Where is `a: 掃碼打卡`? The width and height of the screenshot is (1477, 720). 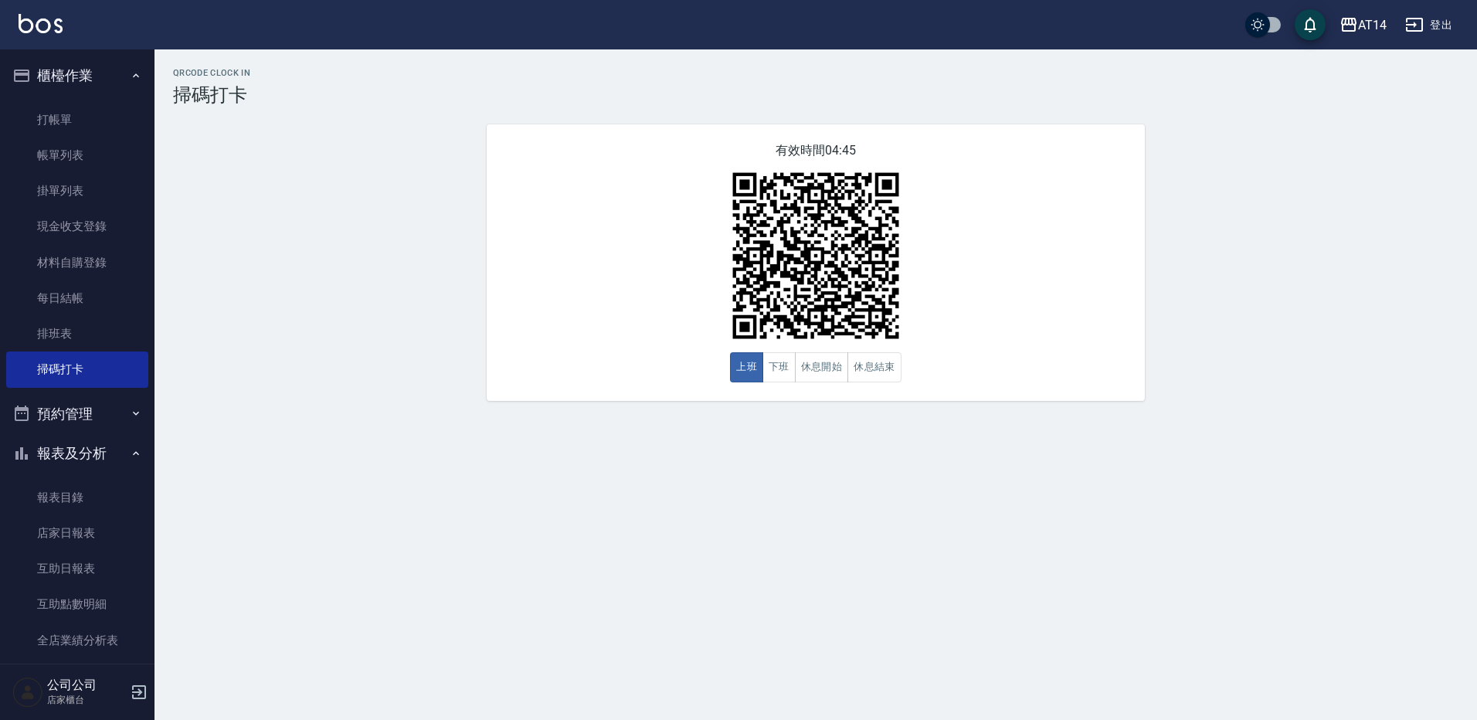 a: 掃碼打卡 is located at coordinates (77, 369).